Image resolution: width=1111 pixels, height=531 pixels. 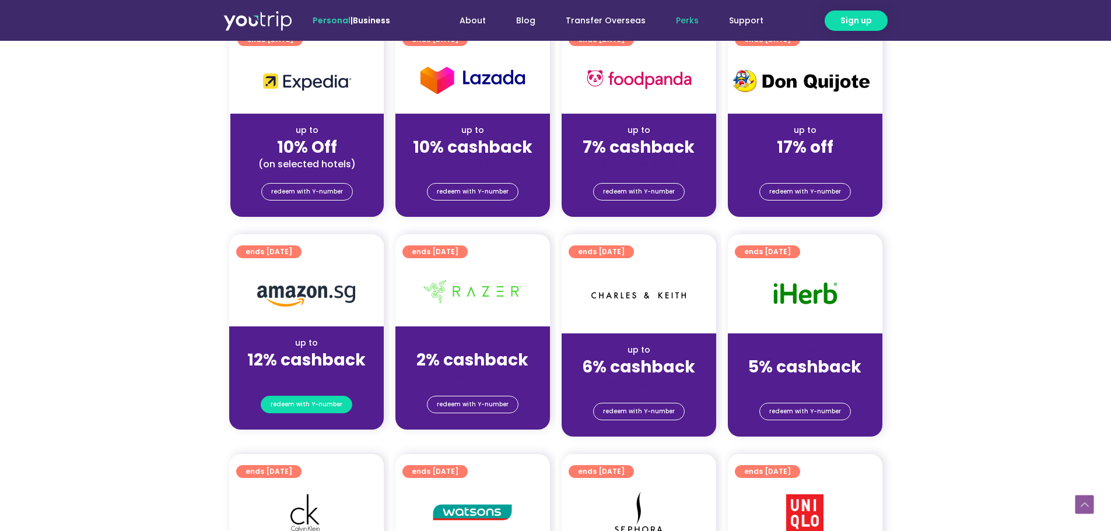 What do you see at coordinates (307, 164) in the screenshot?
I see `div: (on selected hotels)` at bounding box center [307, 164].